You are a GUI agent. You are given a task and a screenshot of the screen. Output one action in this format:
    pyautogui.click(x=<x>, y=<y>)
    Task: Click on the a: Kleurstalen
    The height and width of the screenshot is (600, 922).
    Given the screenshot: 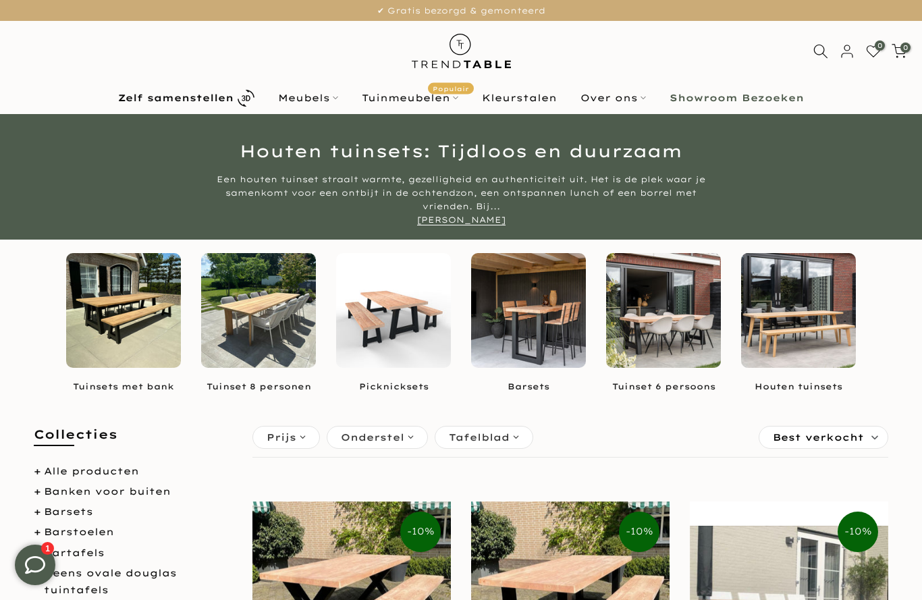 What is the action you would take?
    pyautogui.click(x=520, y=98)
    